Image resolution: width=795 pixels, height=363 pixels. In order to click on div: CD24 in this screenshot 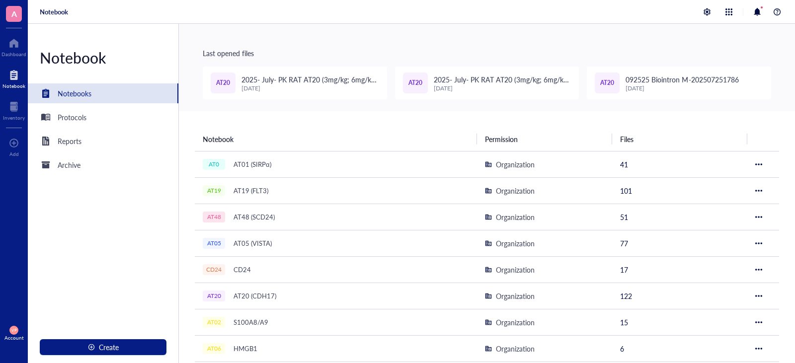, I will do `click(242, 270)`.